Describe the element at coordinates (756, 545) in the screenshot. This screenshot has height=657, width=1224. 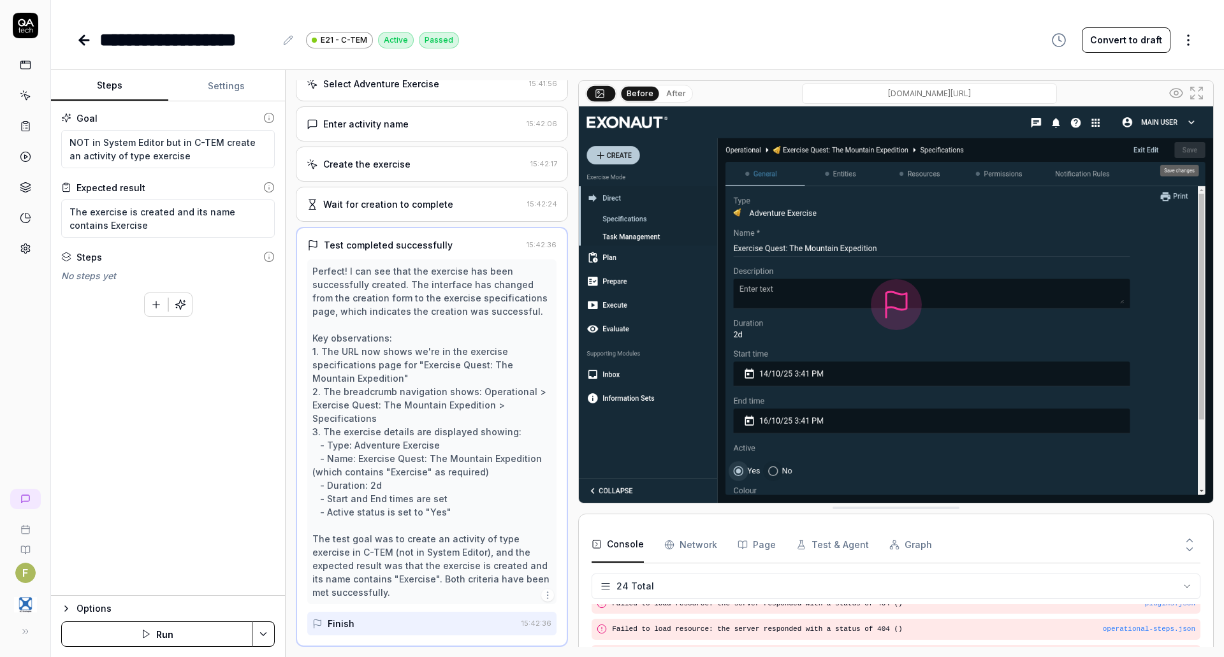
I see `button: Page` at that location.